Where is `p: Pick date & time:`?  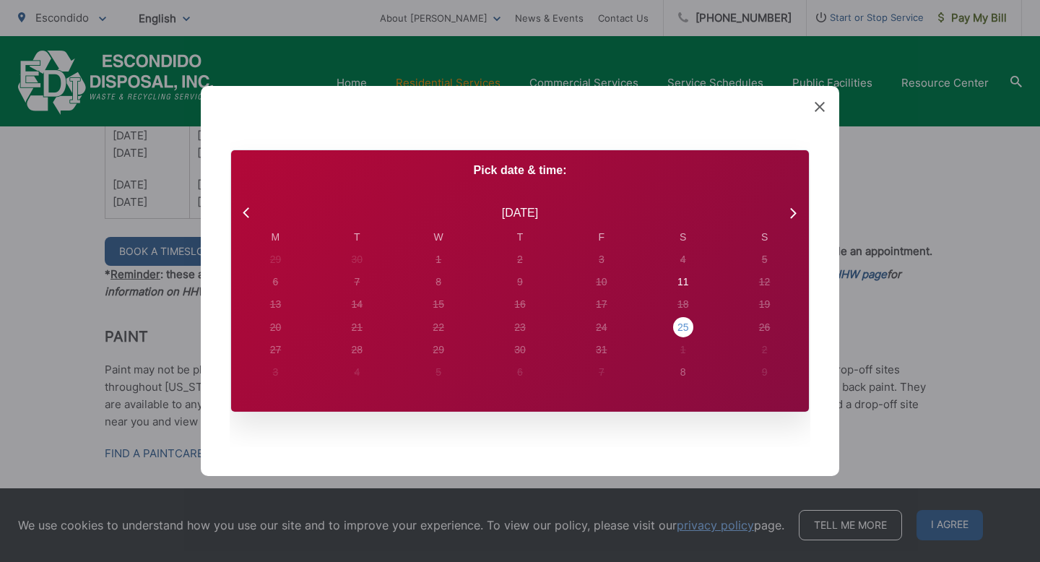 p: Pick date & time: is located at coordinates (520, 170).